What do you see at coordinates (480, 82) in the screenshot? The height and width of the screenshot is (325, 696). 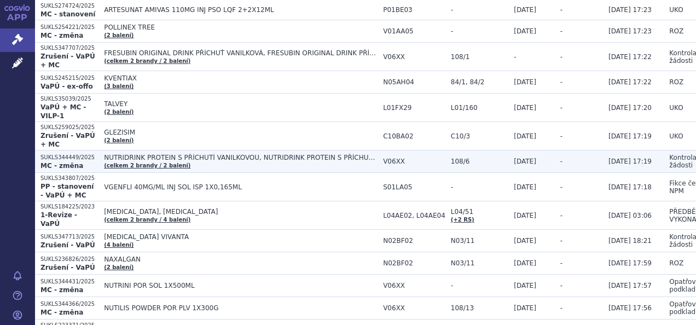 I see `span: 84/1, 84/2` at bounding box center [480, 82].